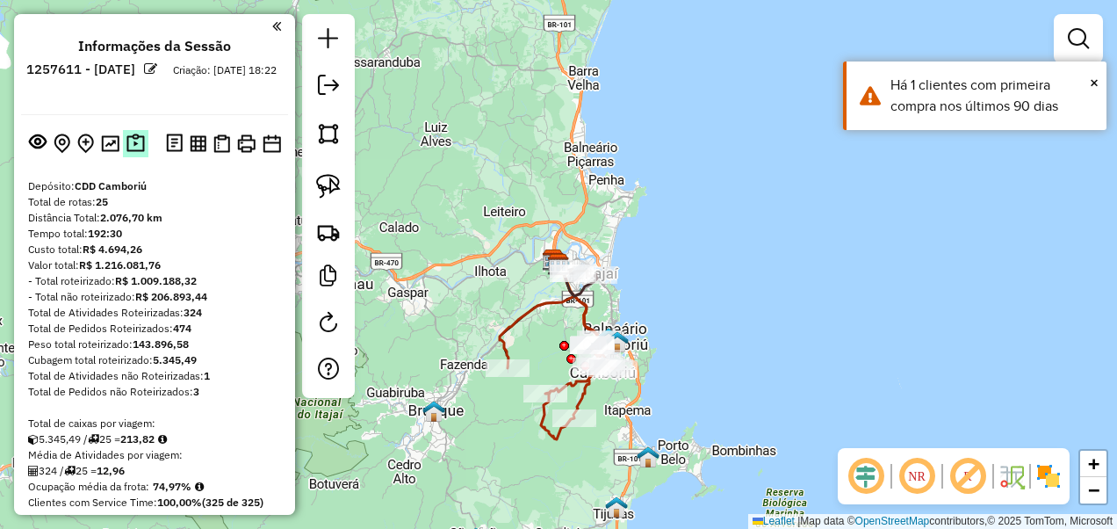 This screenshot has width=1117, height=529. What do you see at coordinates (155, 218) in the screenshot?
I see `div: Distância Total:` at bounding box center [155, 218].